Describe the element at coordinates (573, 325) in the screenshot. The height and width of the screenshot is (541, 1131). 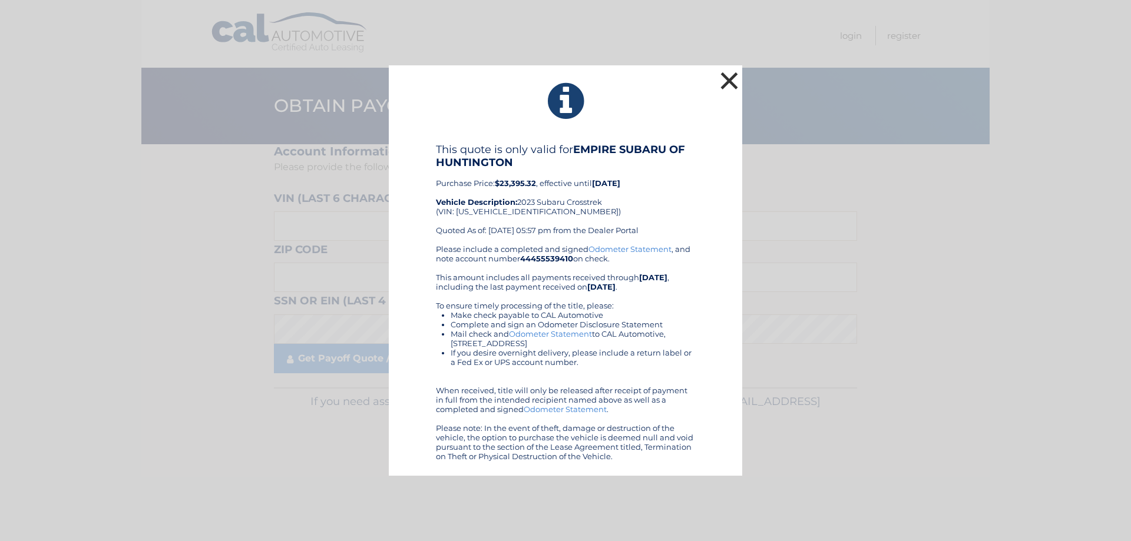
I see `li: Complete and sign an Odometer Disclosure Statement` at that location.